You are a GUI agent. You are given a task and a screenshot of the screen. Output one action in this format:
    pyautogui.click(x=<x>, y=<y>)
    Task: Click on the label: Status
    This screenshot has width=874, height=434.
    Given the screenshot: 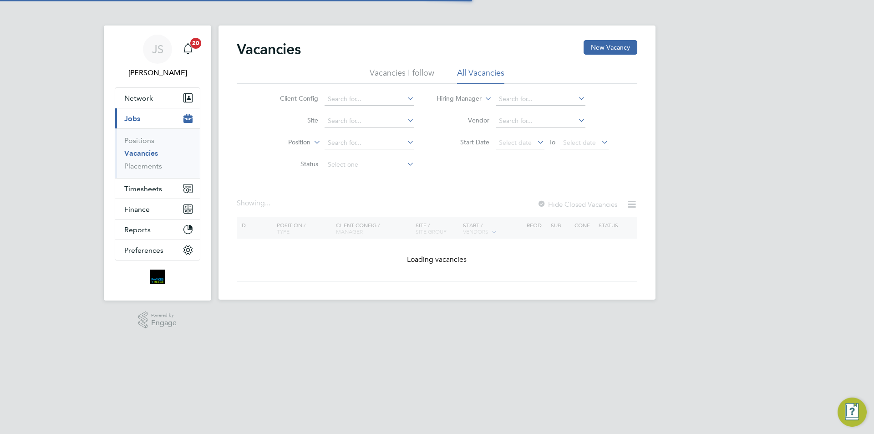 What is the action you would take?
    pyautogui.click(x=292, y=164)
    